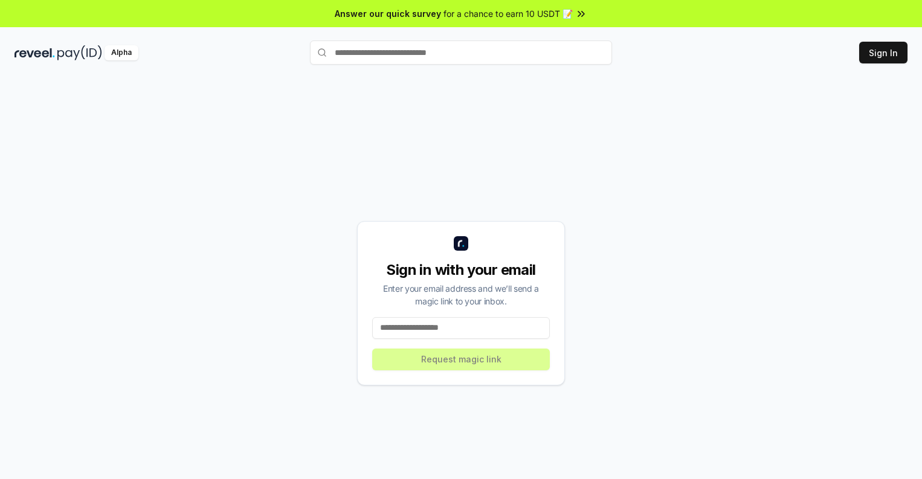 The height and width of the screenshot is (479, 922). Describe the element at coordinates (388, 13) in the screenshot. I see `span: Answer our quick survey` at that location.